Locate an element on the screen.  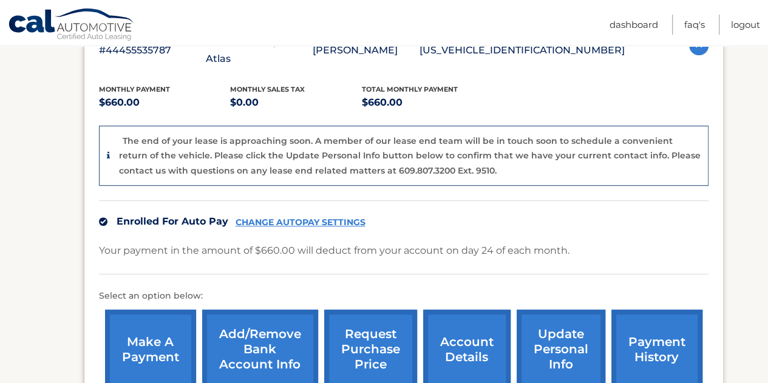
span: Enrolled For Auto Pay is located at coordinates (172, 221).